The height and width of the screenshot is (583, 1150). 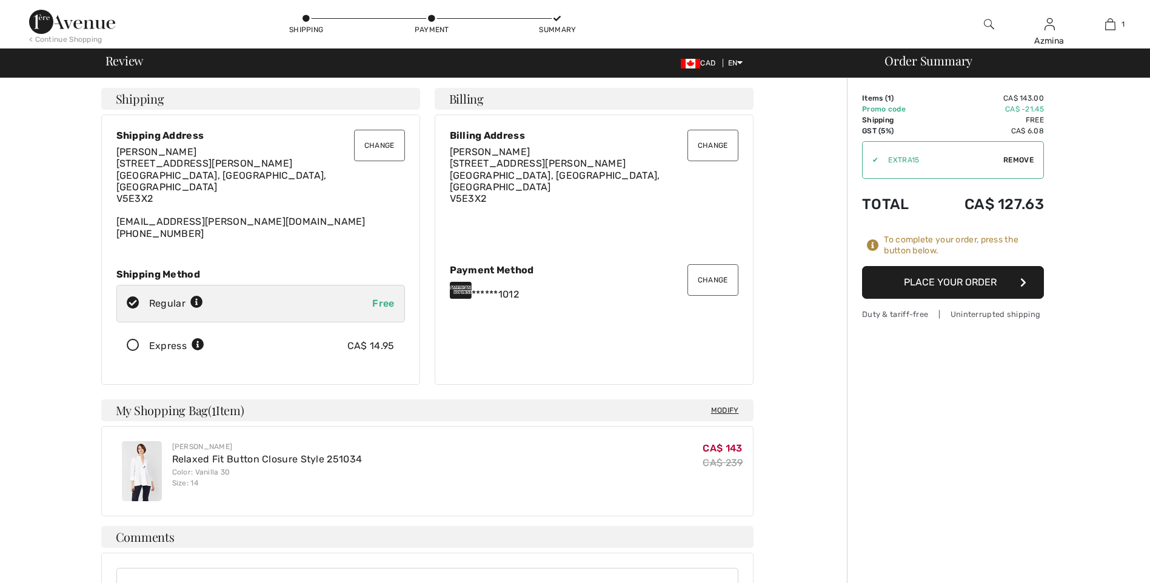 What do you see at coordinates (261, 274) in the screenshot?
I see `div: Shipping Method` at bounding box center [261, 274].